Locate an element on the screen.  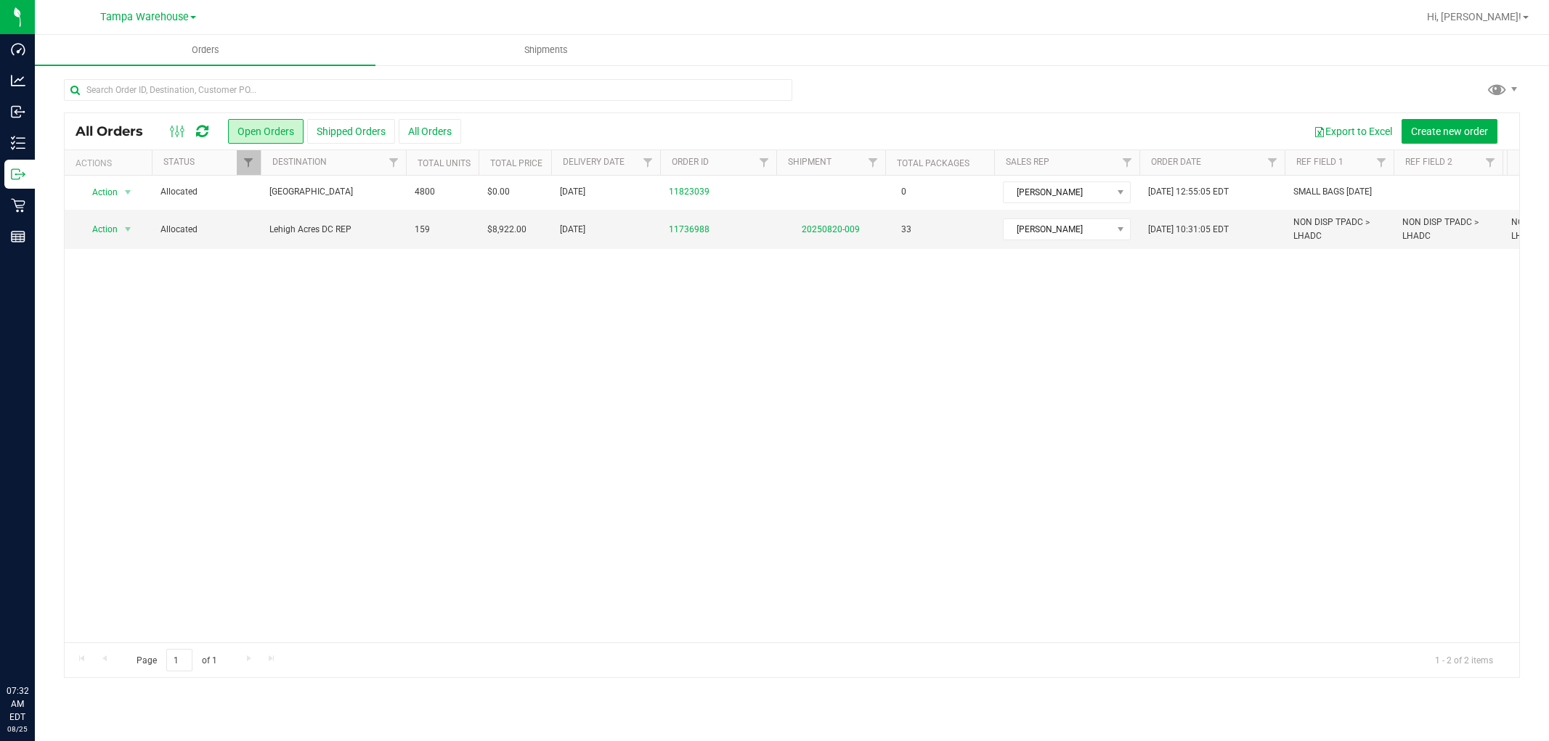
p: 08/25 is located at coordinates (17, 729).